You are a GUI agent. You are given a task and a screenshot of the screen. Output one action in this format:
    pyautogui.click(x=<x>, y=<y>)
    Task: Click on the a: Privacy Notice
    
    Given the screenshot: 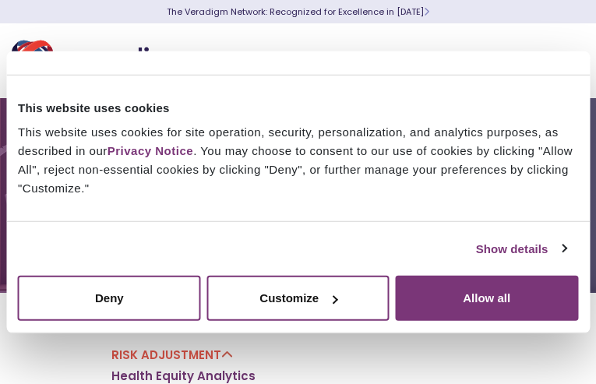 What is the action you would take?
    pyautogui.click(x=150, y=150)
    